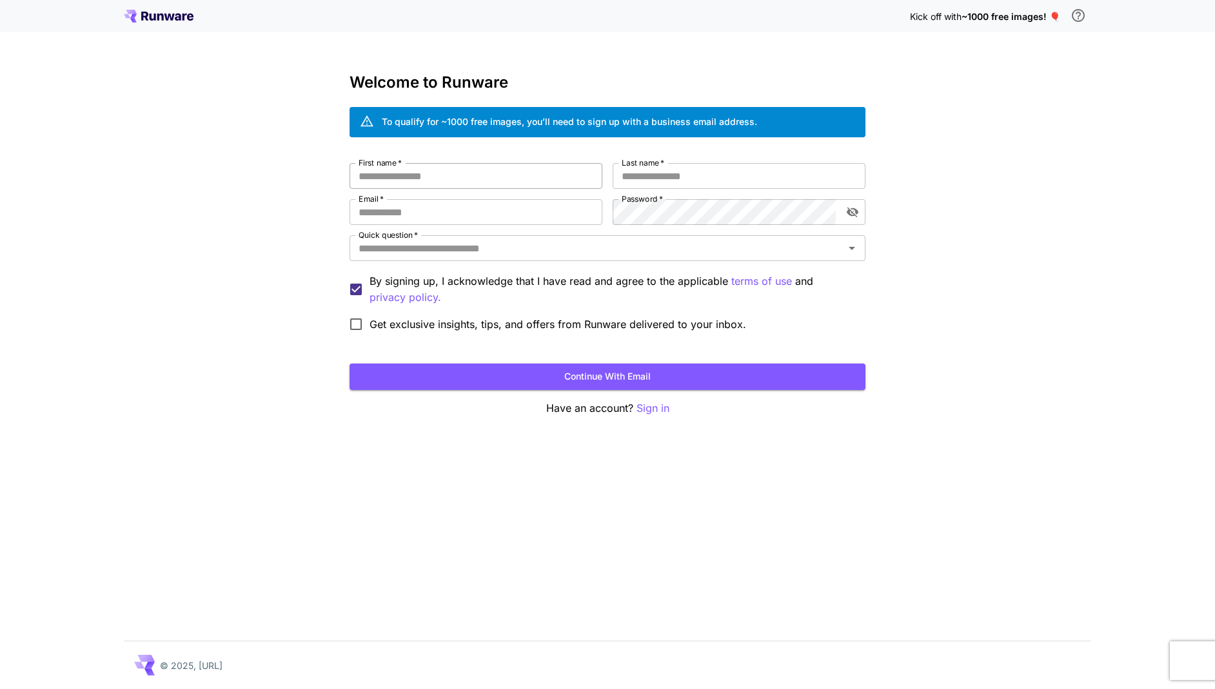 The image size is (1215, 689). Describe the element at coordinates (380, 162) in the screenshot. I see `label: First name` at that location.